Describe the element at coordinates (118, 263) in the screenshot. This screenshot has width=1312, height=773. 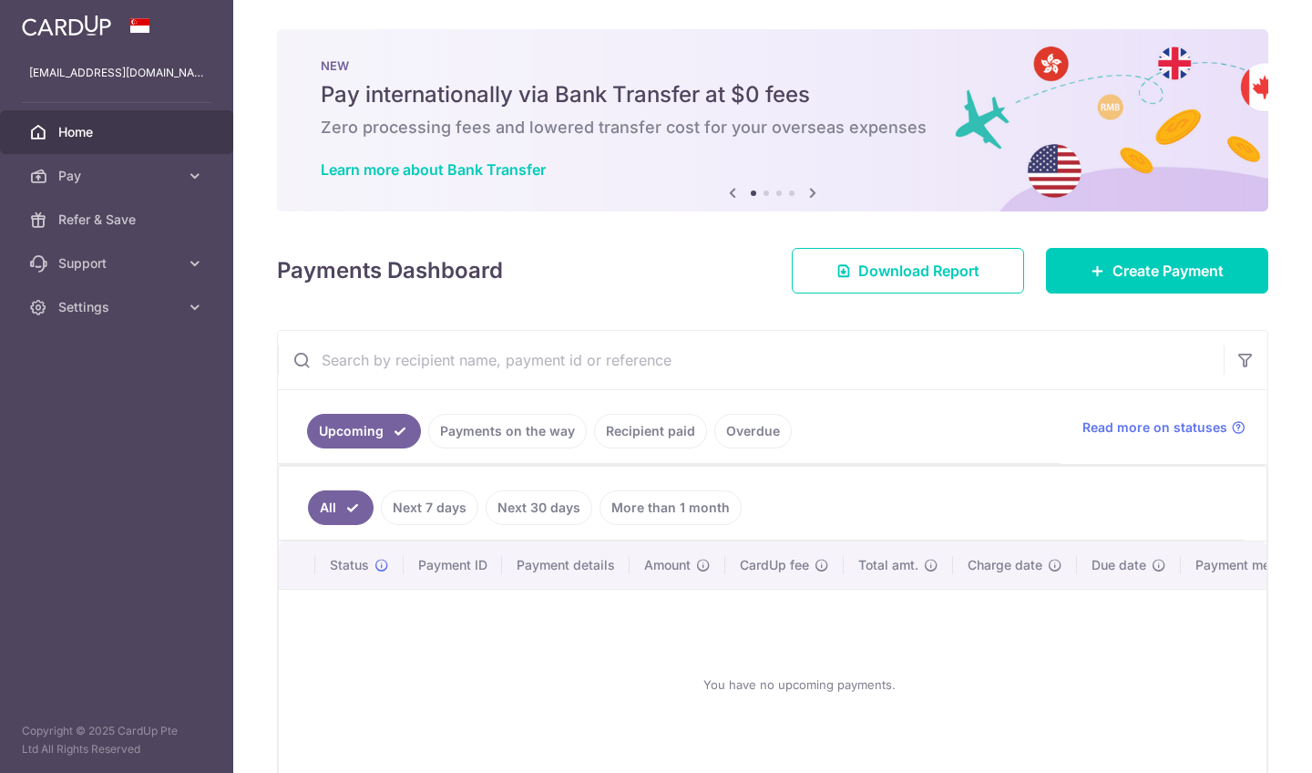
I see `span: Support` at that location.